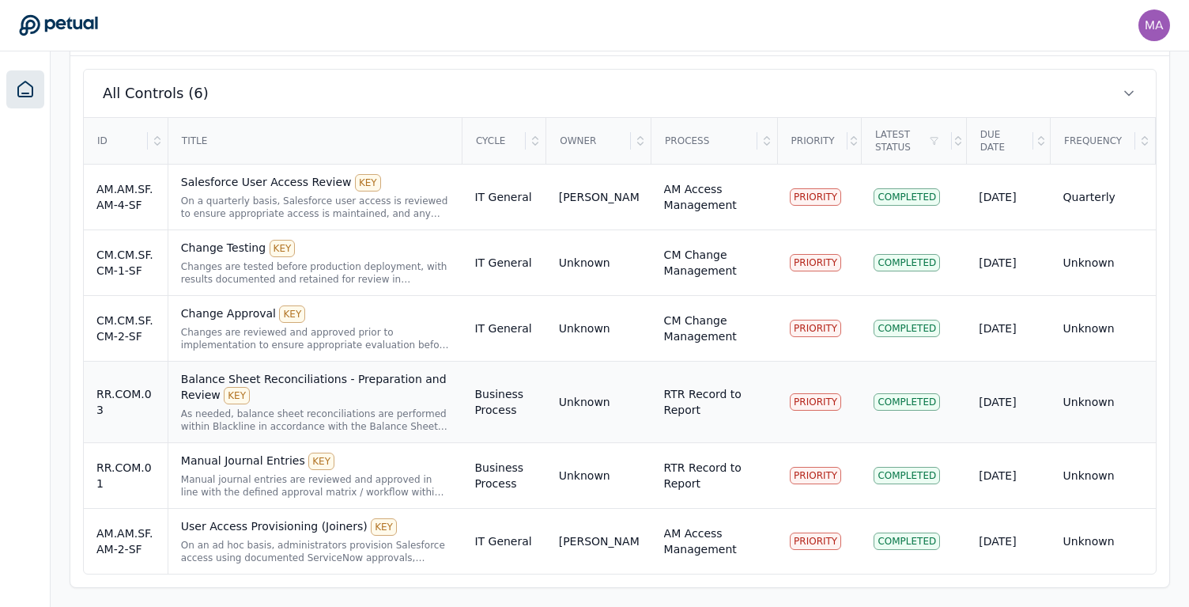 The image size is (1189, 607). What do you see at coordinates (1094, 141) in the screenshot?
I see `div: Frequency` at bounding box center [1094, 141].